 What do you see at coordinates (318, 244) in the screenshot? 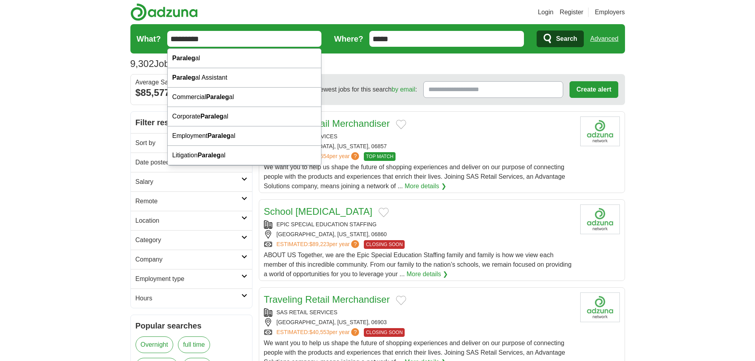
I see `a: ESTIMATED:$89,223per year?` at bounding box center [318, 244].